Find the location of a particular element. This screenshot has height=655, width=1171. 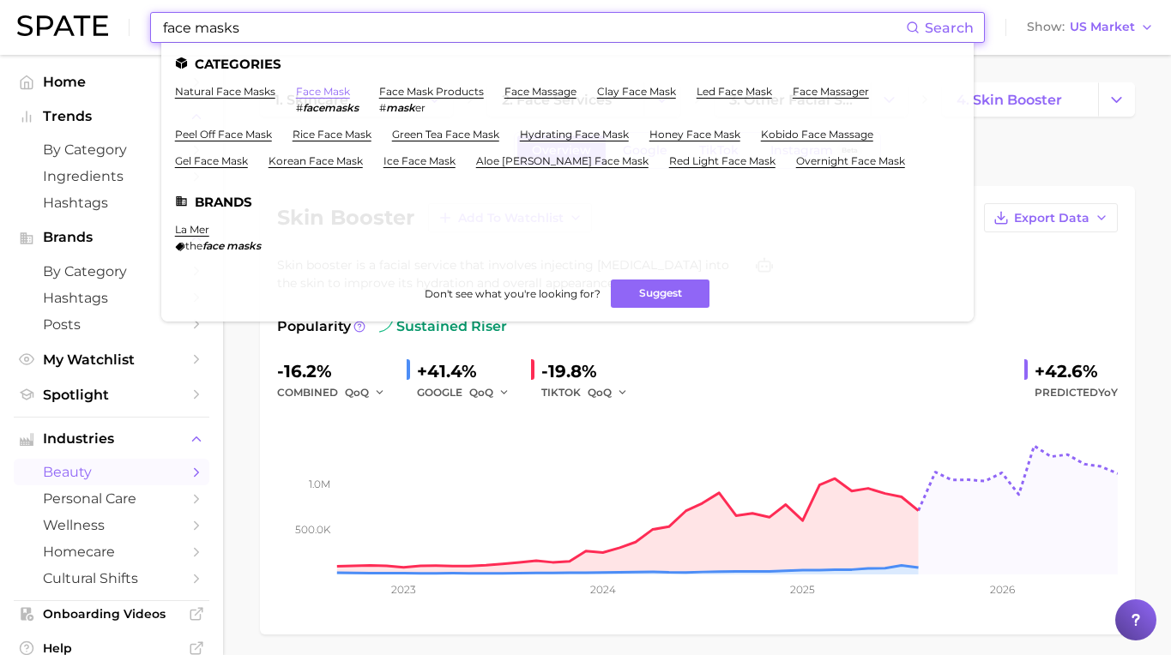

a: honey face mask is located at coordinates (695, 134).